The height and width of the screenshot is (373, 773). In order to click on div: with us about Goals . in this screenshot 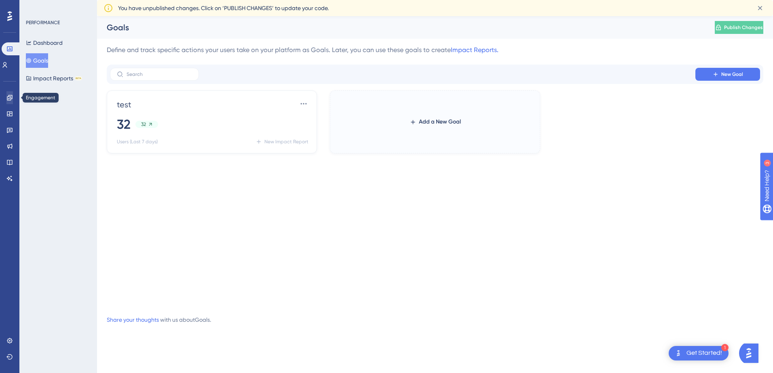, I will do `click(159, 320)`.